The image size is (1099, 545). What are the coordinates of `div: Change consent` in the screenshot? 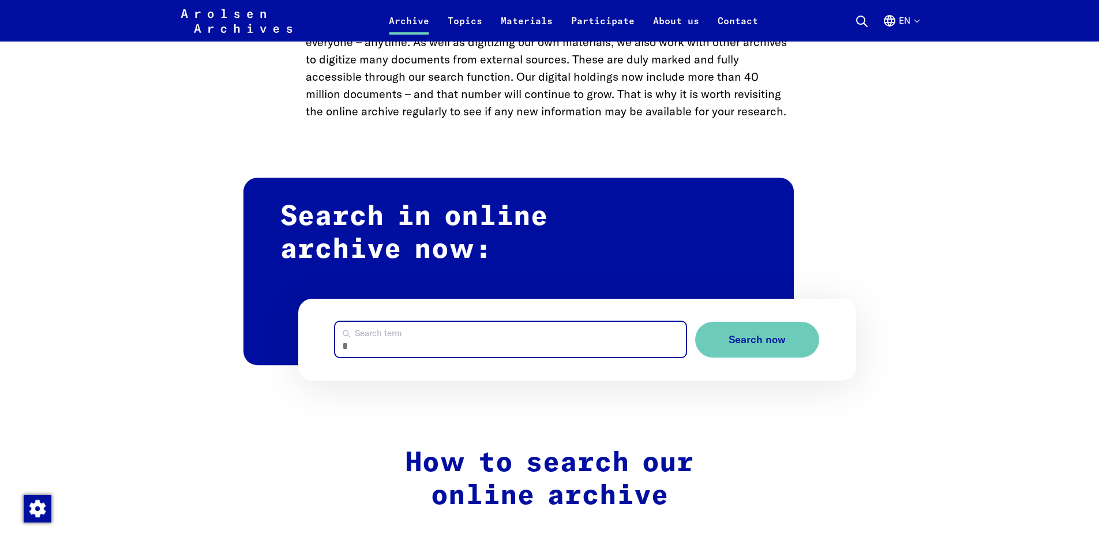 It's located at (37, 508).